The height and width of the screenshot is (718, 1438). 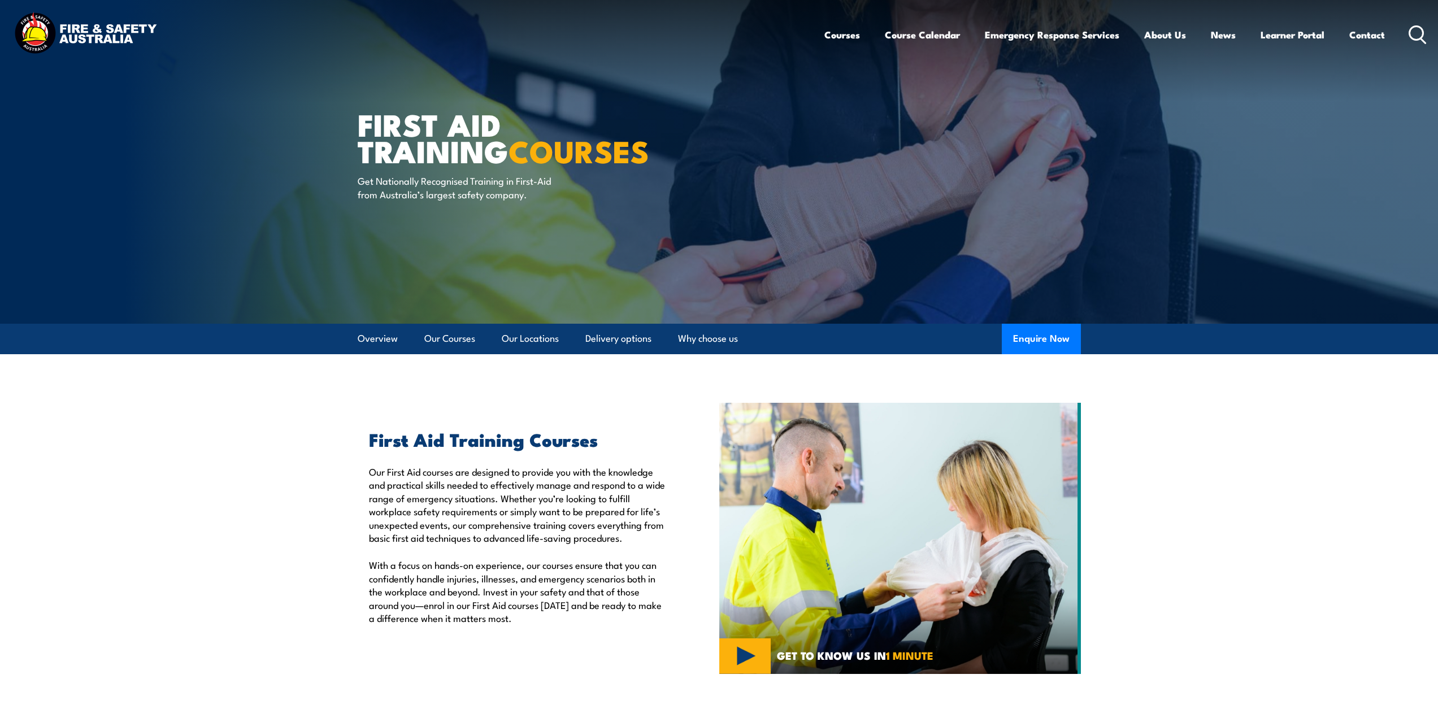 What do you see at coordinates (460, 187) in the screenshot?
I see `p: Get Nationally Recognised Training in First-Aid from Australia’s largest safety company.` at bounding box center [460, 187].